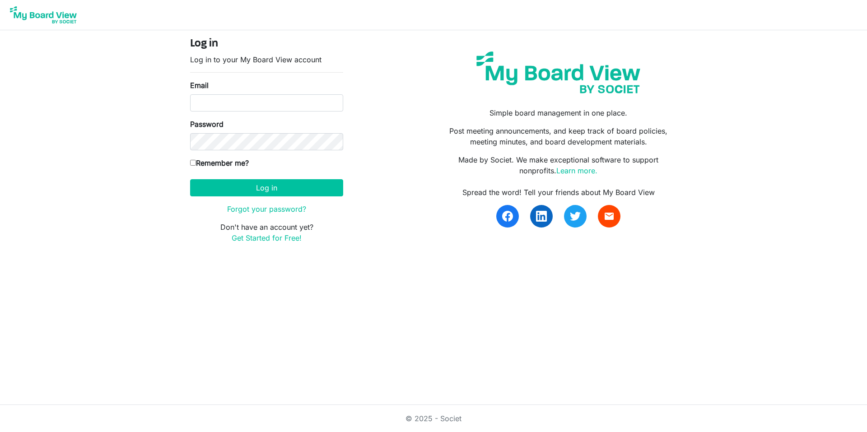 The image size is (867, 432). What do you see at coordinates (508, 216) in the screenshot?
I see `img: facebook.svg` at bounding box center [508, 216].